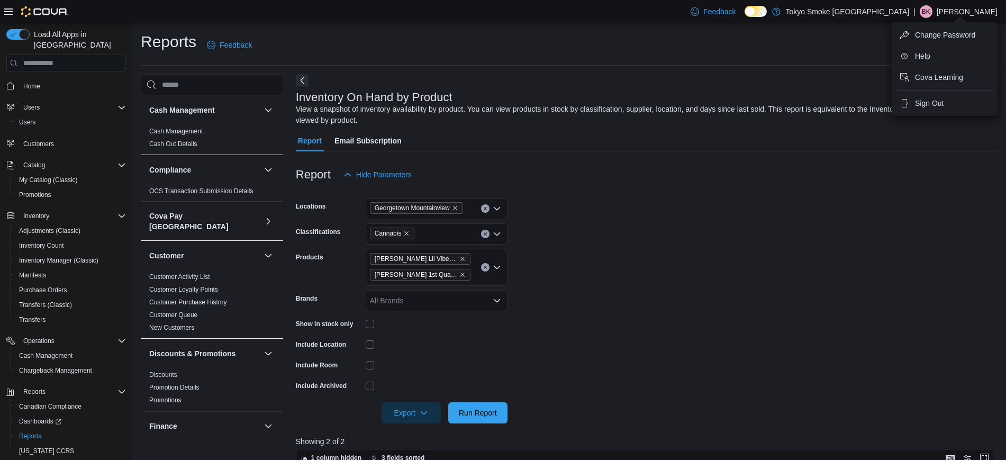  Describe the element at coordinates (745, 17) in the screenshot. I see `span: Dark Mode` at that location.